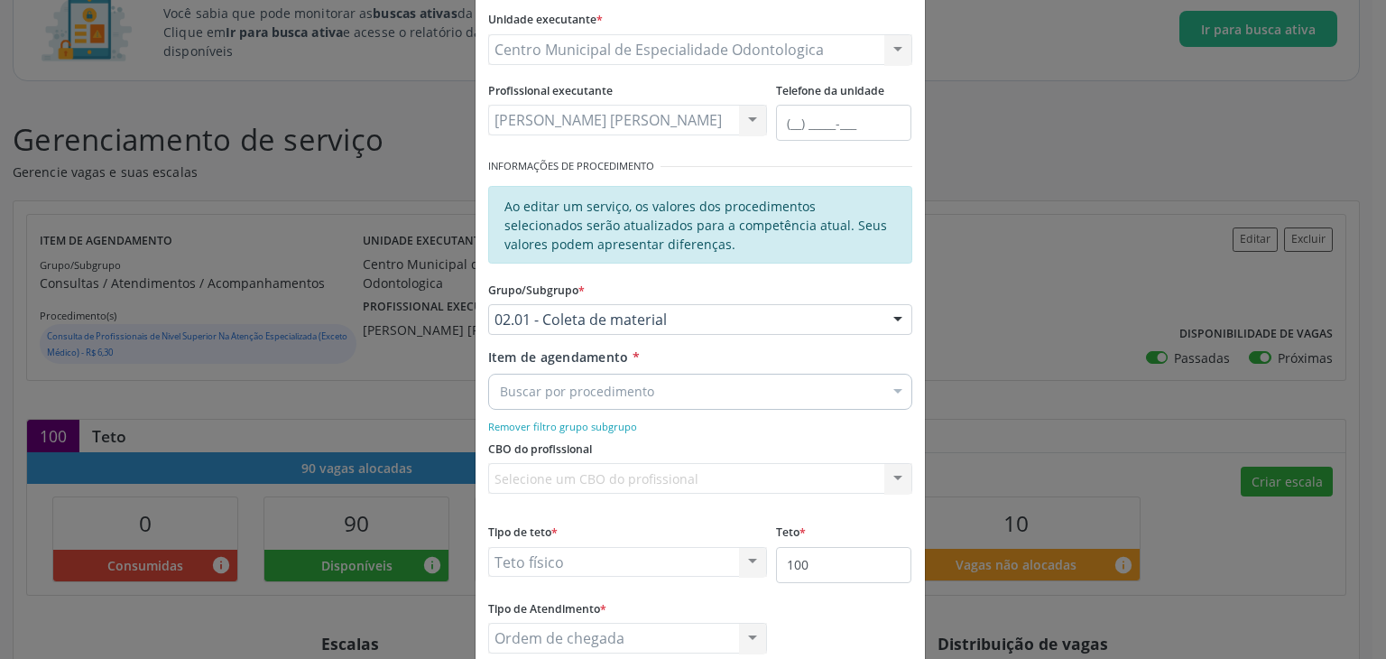 This screenshot has width=1386, height=659. Describe the element at coordinates (551, 91) in the screenshot. I see `label: Profissional executante` at that location.